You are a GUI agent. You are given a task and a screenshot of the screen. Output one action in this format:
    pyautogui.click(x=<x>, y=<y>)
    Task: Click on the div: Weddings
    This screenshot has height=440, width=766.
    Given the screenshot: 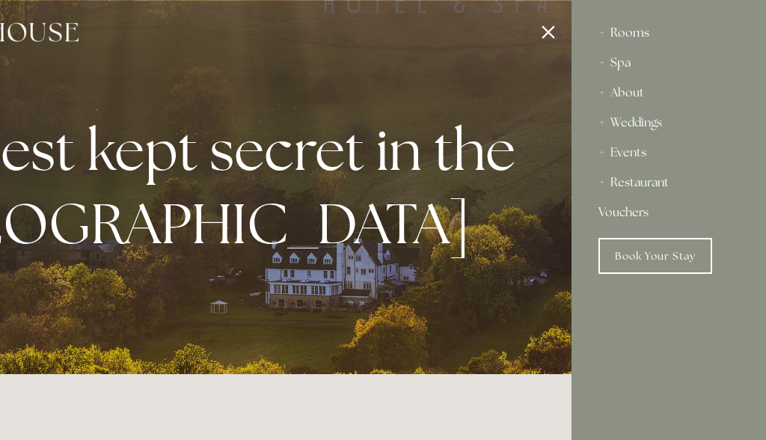 What is the action you would take?
    pyautogui.click(x=669, y=123)
    